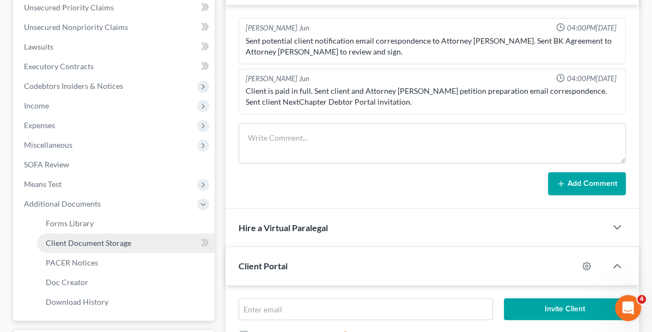 This screenshot has width=652, height=332. Describe the element at coordinates (642, 299) in the screenshot. I see `span: 4` at that location.